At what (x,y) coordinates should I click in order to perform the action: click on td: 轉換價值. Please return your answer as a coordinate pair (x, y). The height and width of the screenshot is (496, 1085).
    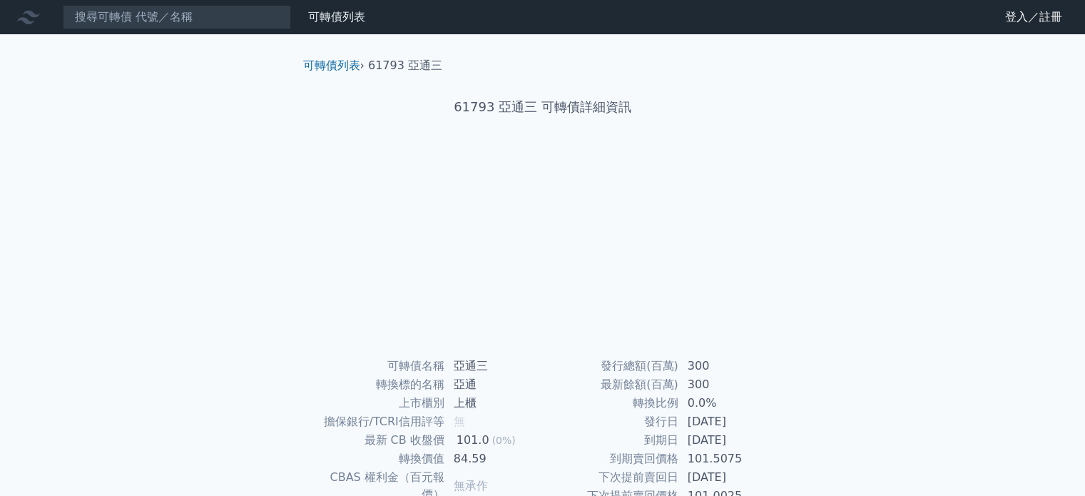
    Looking at the image, I should click on (377, 459).